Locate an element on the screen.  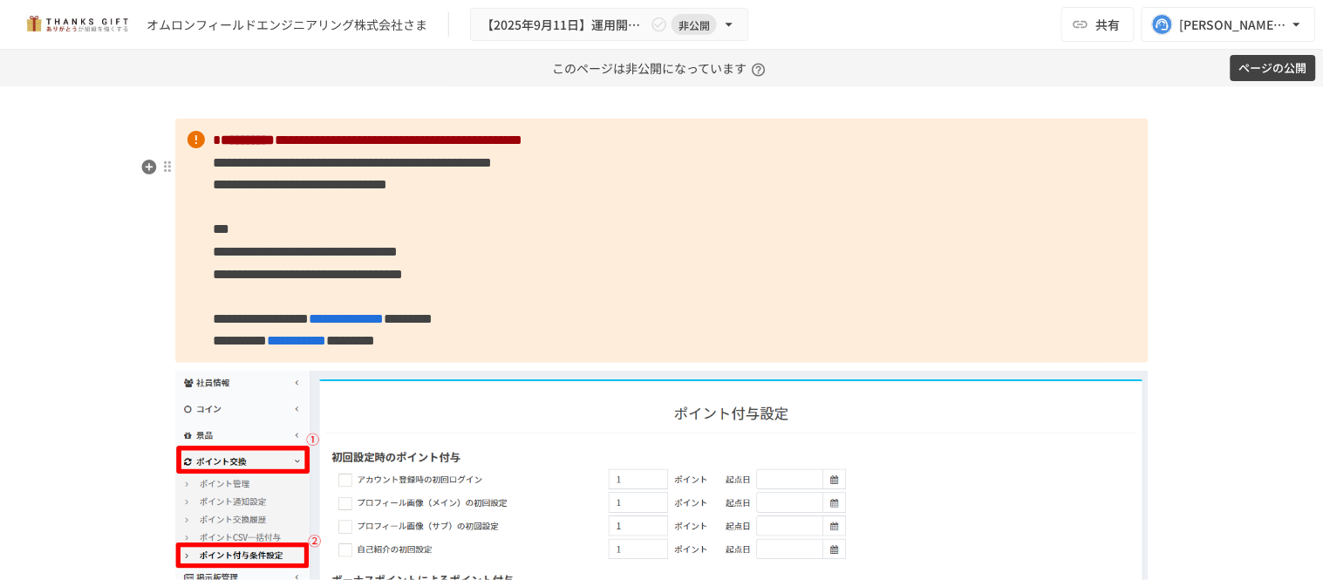
img: mMP1OxWUAhQbsRWCurg7vIHe5HqDpP7qZo7fRoNLXQh is located at coordinates (77, 24).